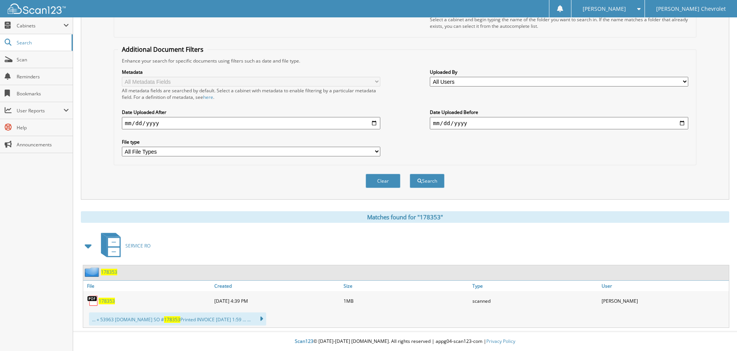 This screenshot has width=737, height=351. I want to click on label: Uploaded By, so click(559, 72).